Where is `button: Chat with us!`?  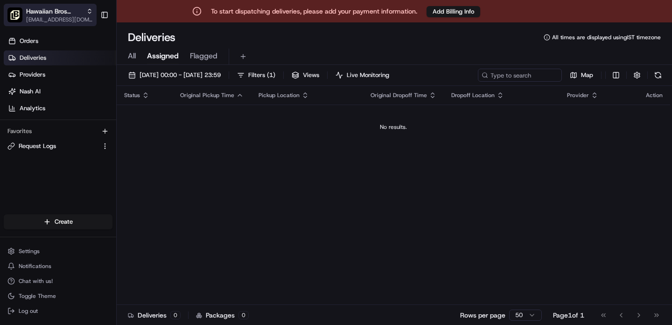 button: Chat with us! is located at coordinates (58, 281).